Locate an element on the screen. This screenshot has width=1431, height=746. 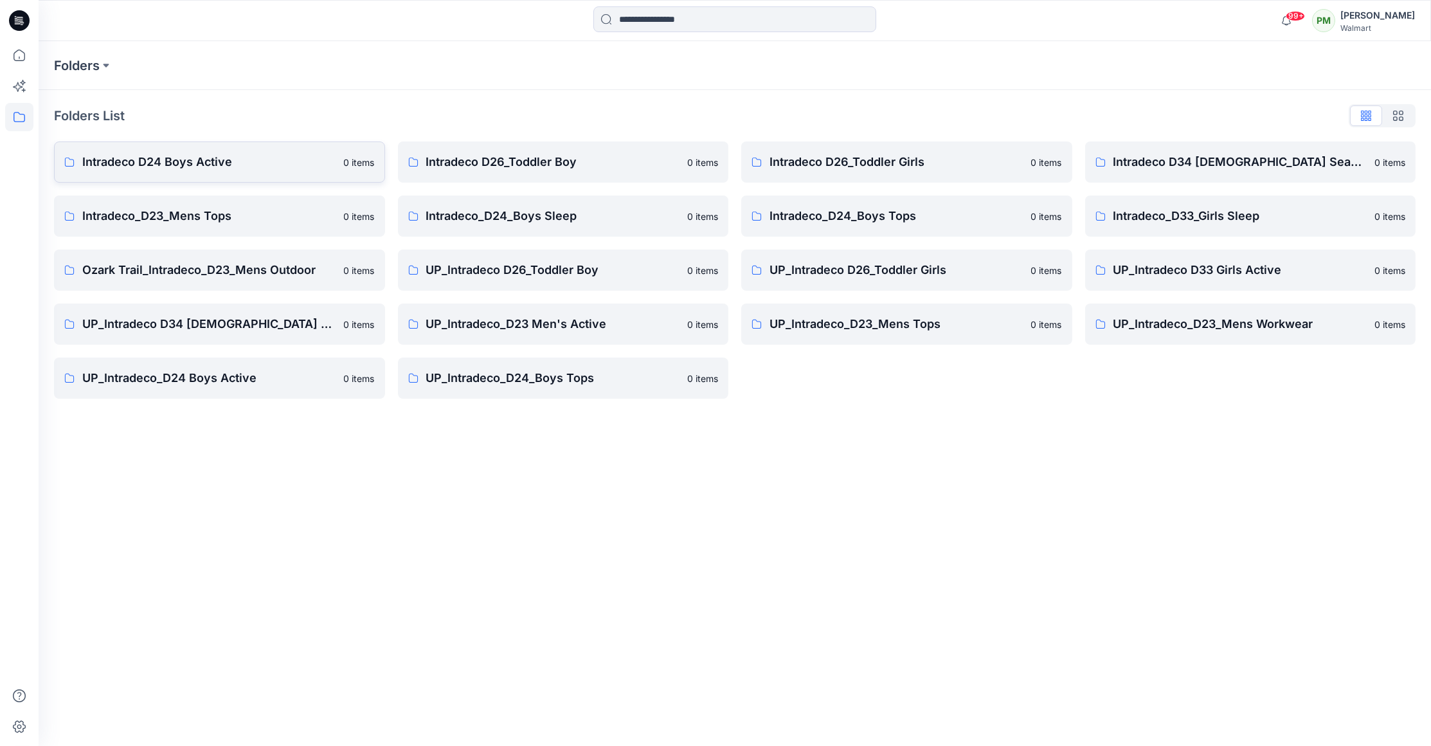
a: Intradeco D24 Boys Active0 items is located at coordinates (219, 162).